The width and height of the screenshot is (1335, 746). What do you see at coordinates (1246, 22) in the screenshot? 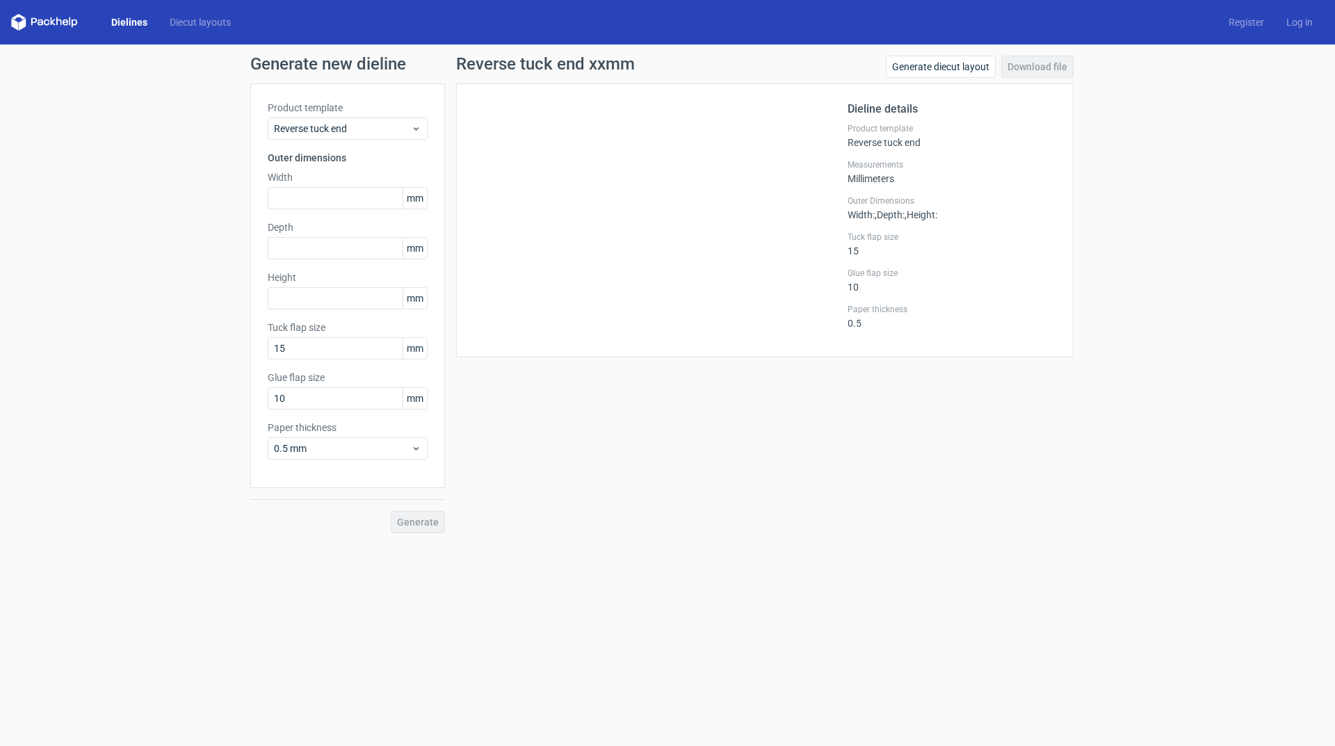
I see `a: Register` at bounding box center [1246, 22].